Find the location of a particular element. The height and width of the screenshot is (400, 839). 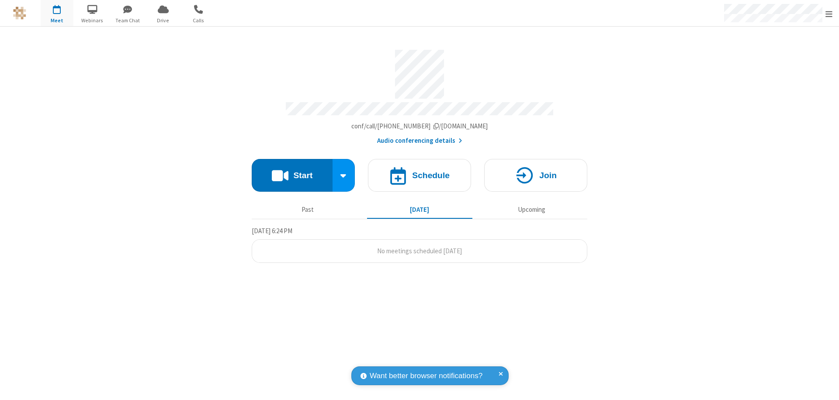

span: Drive is located at coordinates (163, 21).